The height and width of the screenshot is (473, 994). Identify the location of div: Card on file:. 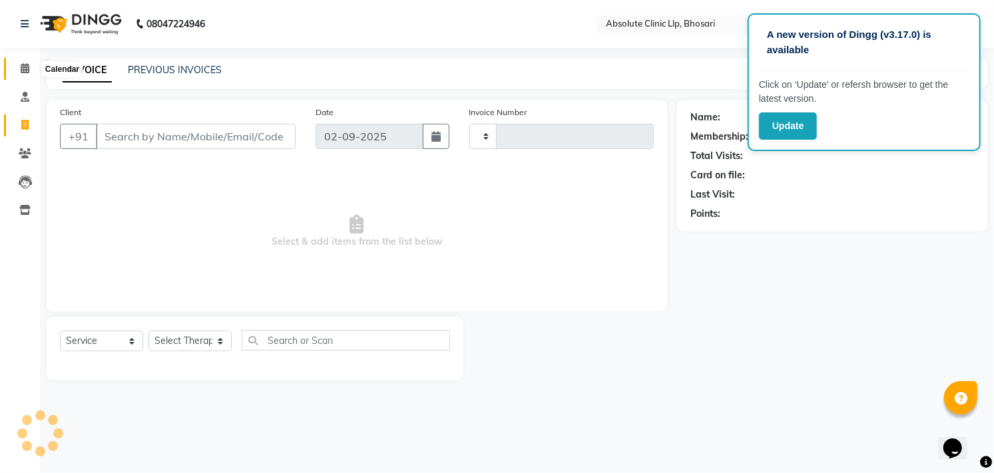
(717, 175).